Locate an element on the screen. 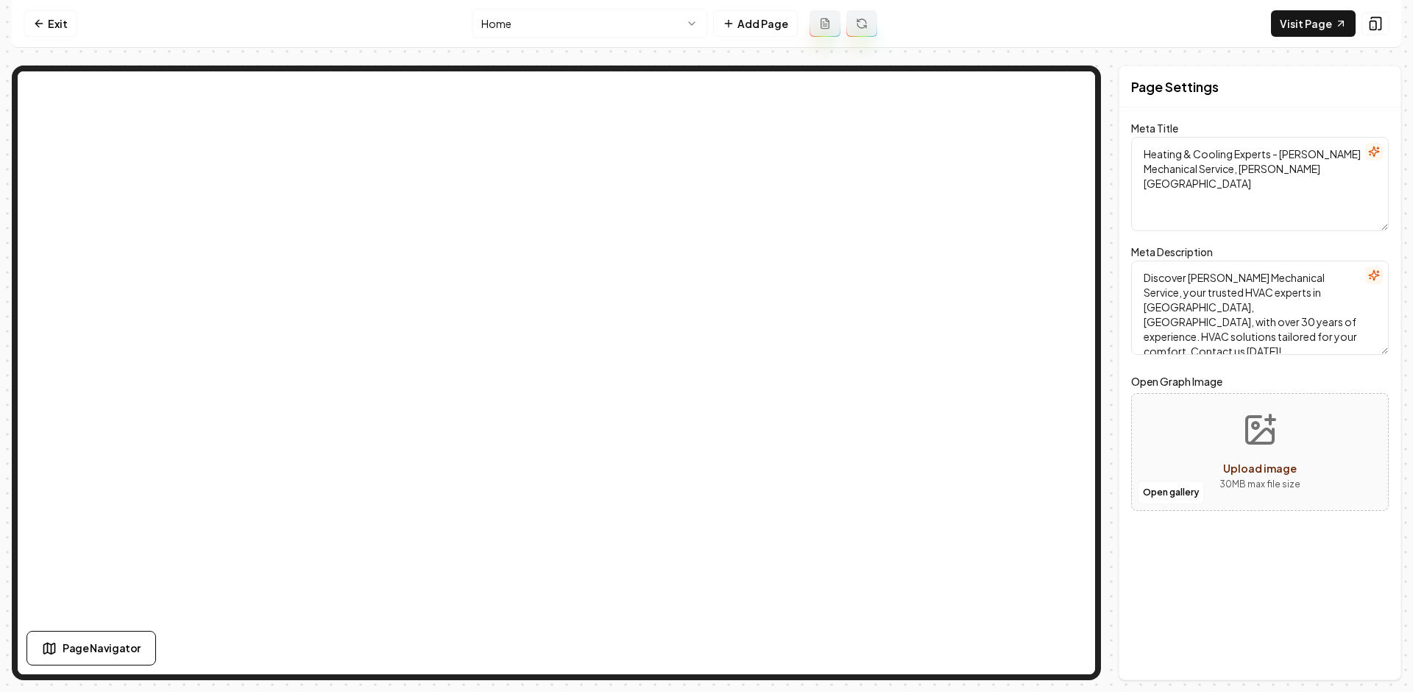  label: Meta Description is located at coordinates (1172, 252).